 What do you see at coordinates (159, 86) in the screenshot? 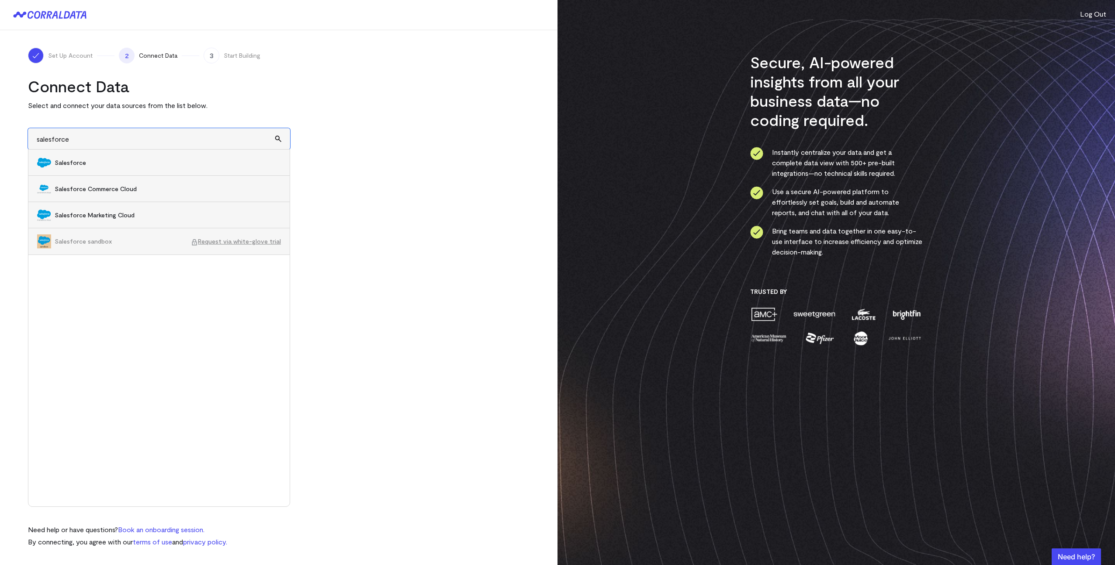
I see `h2: Connect Data` at bounding box center [159, 86].